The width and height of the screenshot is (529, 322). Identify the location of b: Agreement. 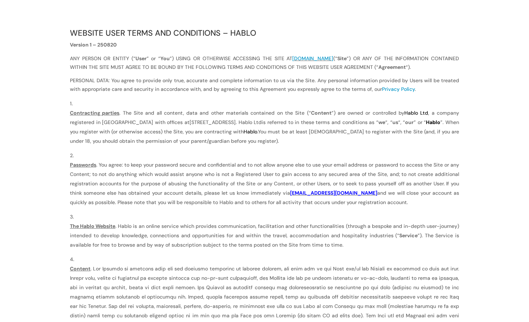
(392, 67).